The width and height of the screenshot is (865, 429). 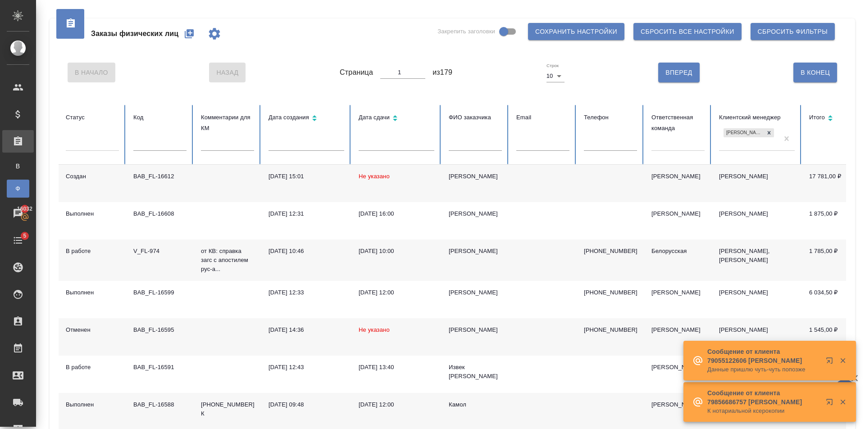 What do you see at coordinates (475, 118) in the screenshot?
I see `div: ФИО заказчика` at bounding box center [475, 118].